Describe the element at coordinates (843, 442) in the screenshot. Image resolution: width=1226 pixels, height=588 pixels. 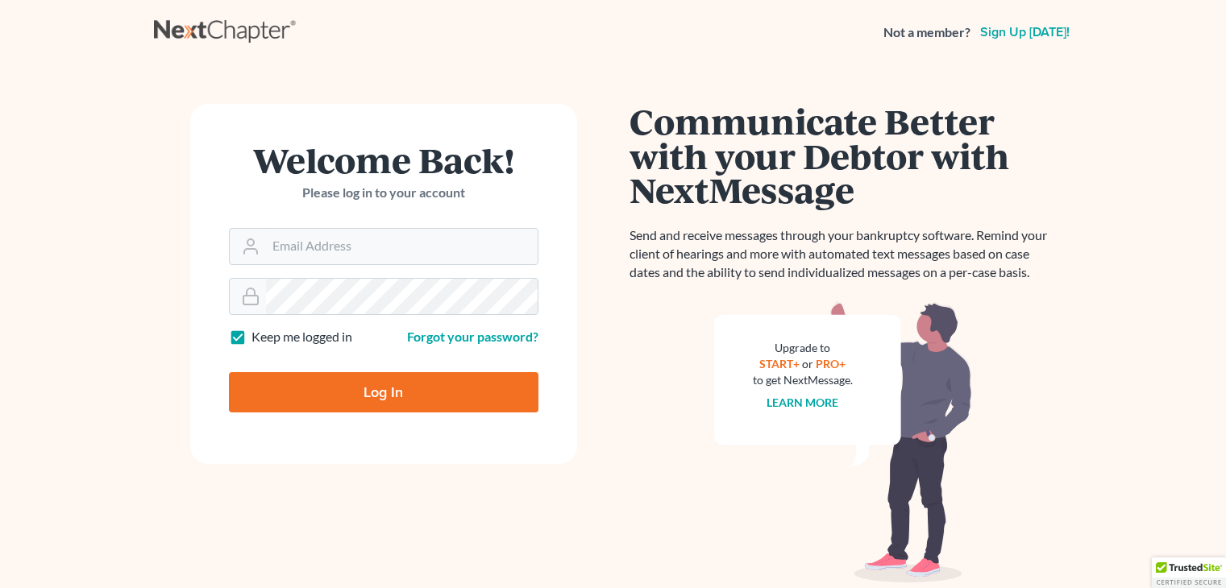
I see `img: nextmessage_bg-59042aed3d76b12b5cd301f8e5b87938c9018125f34e5fa2b7a6b67550977c72.svg` at that location.